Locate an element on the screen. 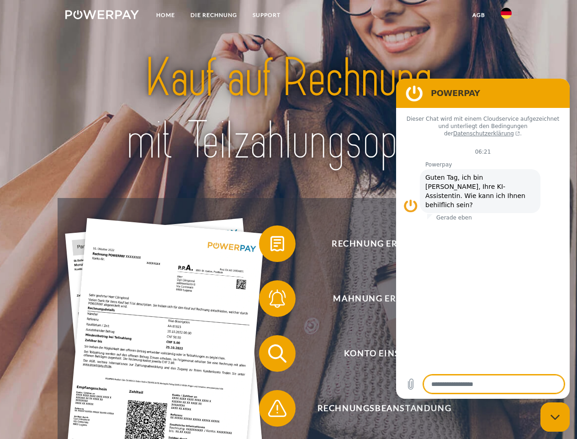 This screenshot has width=577, height=439. button: Rechnungsbeanstandung is located at coordinates (378, 408).